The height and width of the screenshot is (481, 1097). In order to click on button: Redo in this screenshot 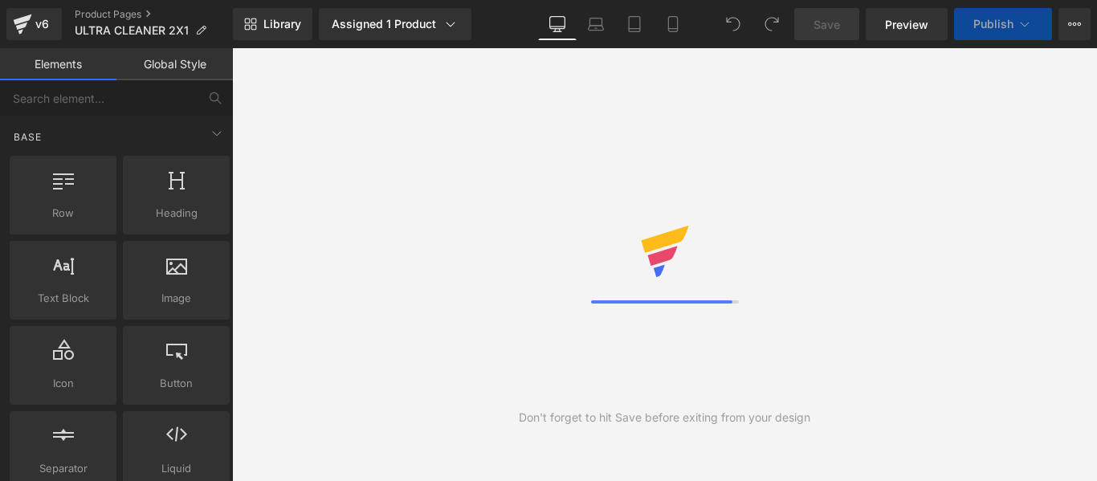, I will do `click(772, 24)`.